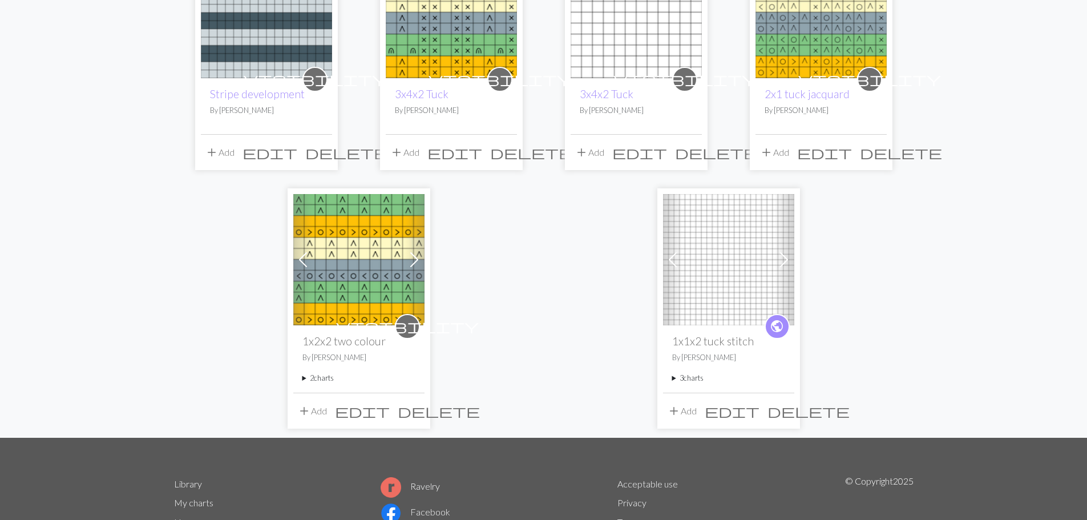 Image resolution: width=1087 pixels, height=520 pixels. What do you see at coordinates (777, 326) in the screenshot?
I see `span: public` at bounding box center [777, 326].